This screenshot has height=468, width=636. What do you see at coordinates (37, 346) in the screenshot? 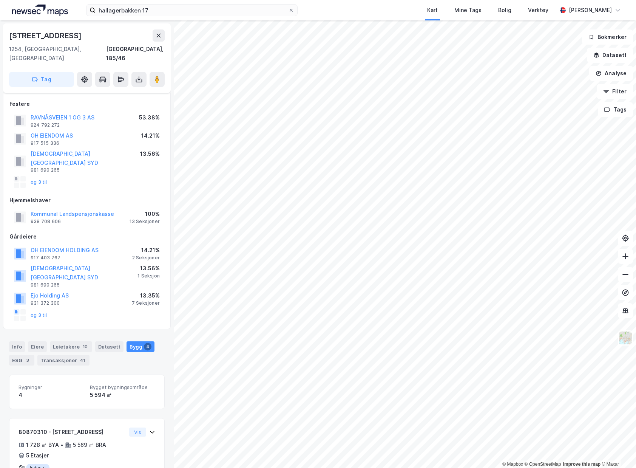
I see `div: Eiere` at bounding box center [37, 346].